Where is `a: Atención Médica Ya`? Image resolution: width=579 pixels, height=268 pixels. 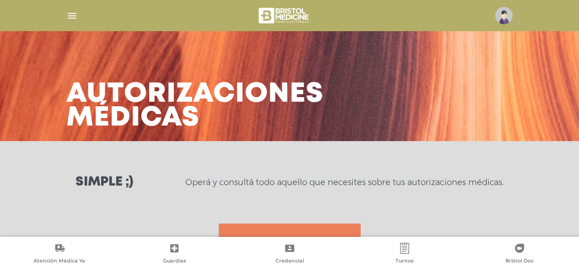
a: Atención Médica Ya is located at coordinates (59, 254).